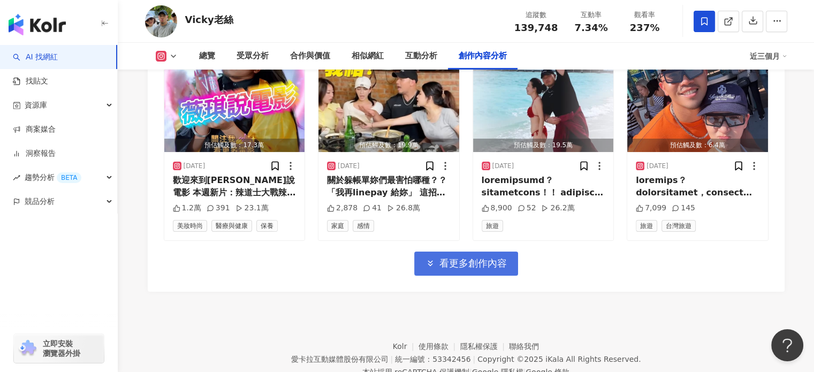  What do you see at coordinates (190, 226) in the screenshot?
I see `span: 美妝時尚` at bounding box center [190, 226].